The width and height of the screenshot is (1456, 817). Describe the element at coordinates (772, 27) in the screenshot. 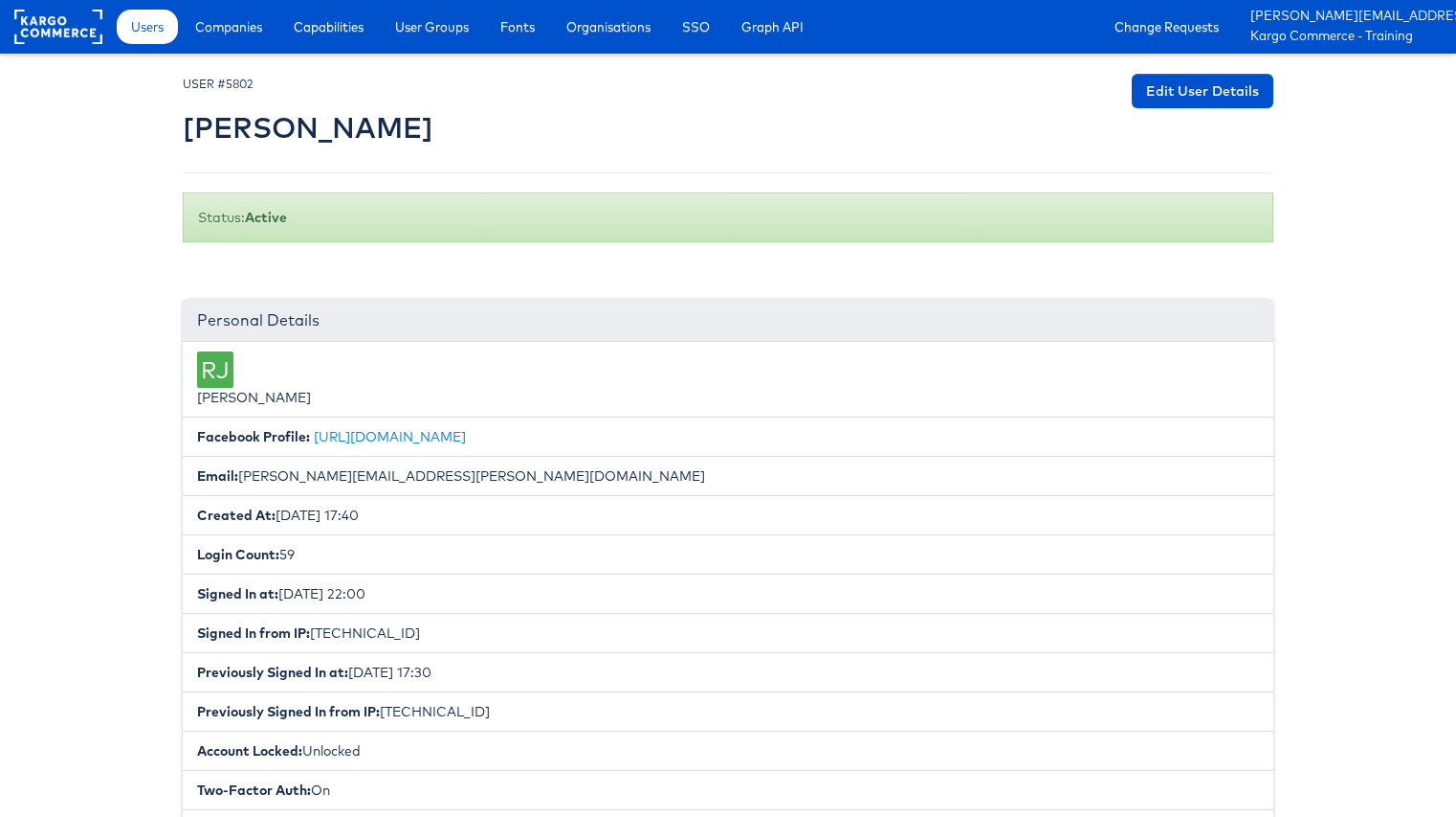

I see `span: Graph API` at that location.